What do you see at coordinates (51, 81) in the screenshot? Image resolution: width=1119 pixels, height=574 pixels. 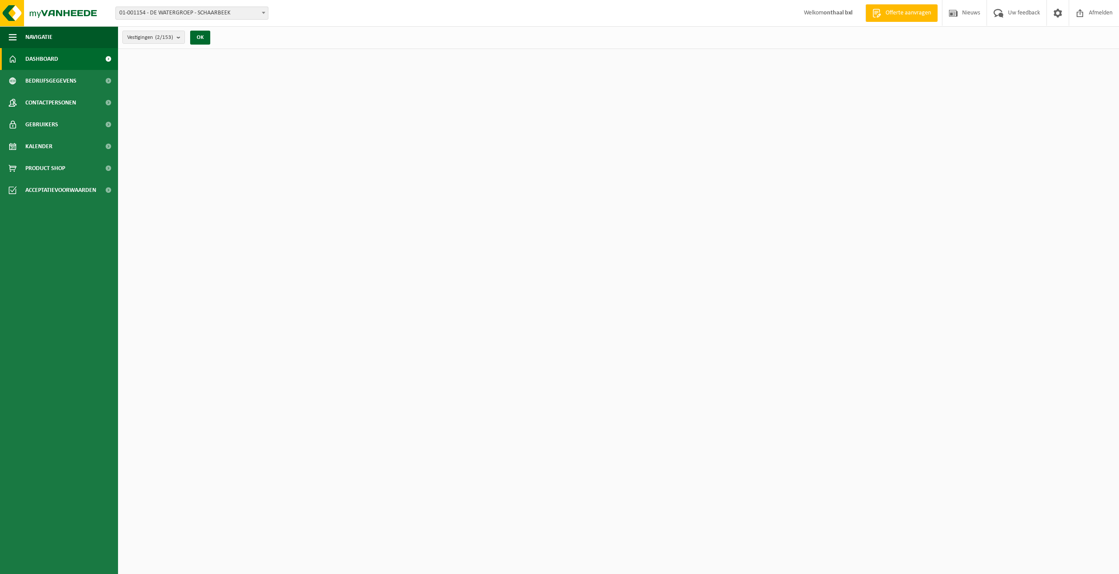 I see `span: Bedrijfsgegevens` at bounding box center [51, 81].